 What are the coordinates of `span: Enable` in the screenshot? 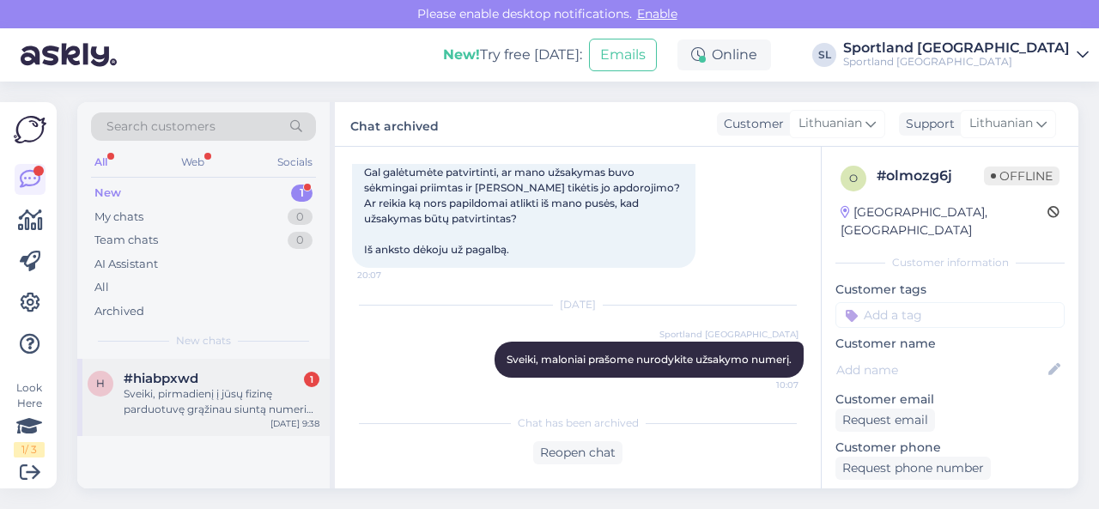 It's located at (657, 14).